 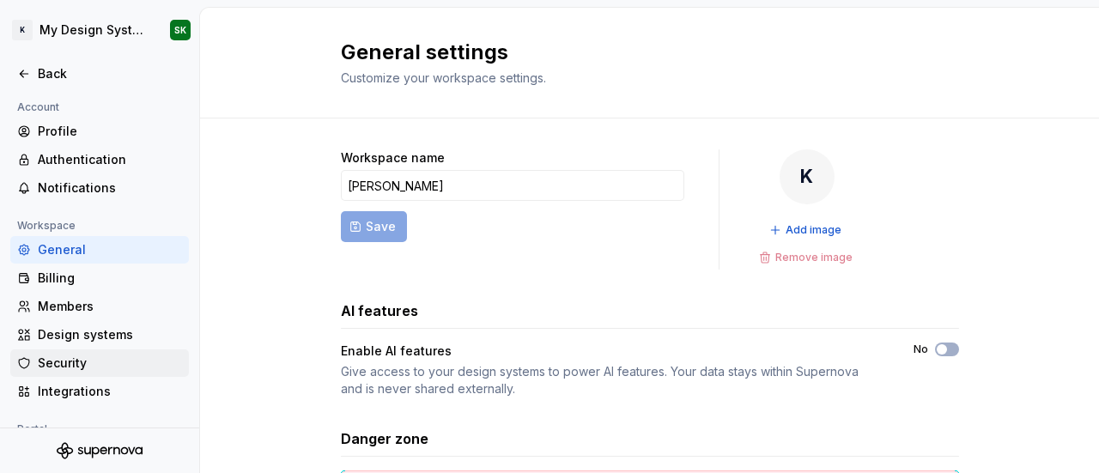 What do you see at coordinates (110, 391) in the screenshot?
I see `div: Integrations` at bounding box center [110, 391].